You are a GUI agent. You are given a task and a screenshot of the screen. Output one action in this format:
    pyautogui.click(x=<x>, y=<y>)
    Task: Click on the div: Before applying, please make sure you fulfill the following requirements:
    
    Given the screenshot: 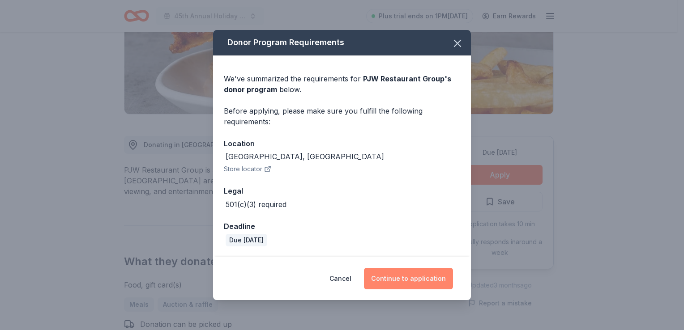 What is the action you would take?
    pyautogui.click(x=342, y=116)
    